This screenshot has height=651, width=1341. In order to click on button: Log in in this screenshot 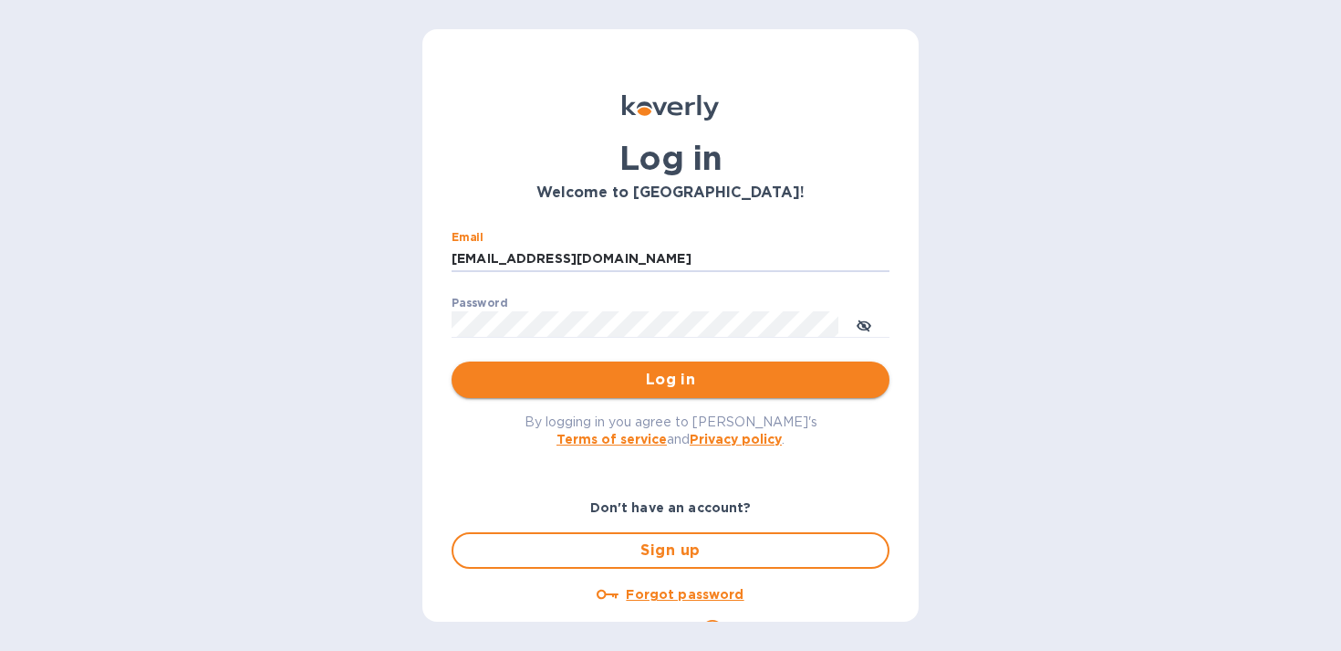, I will do `click(671, 380)`.